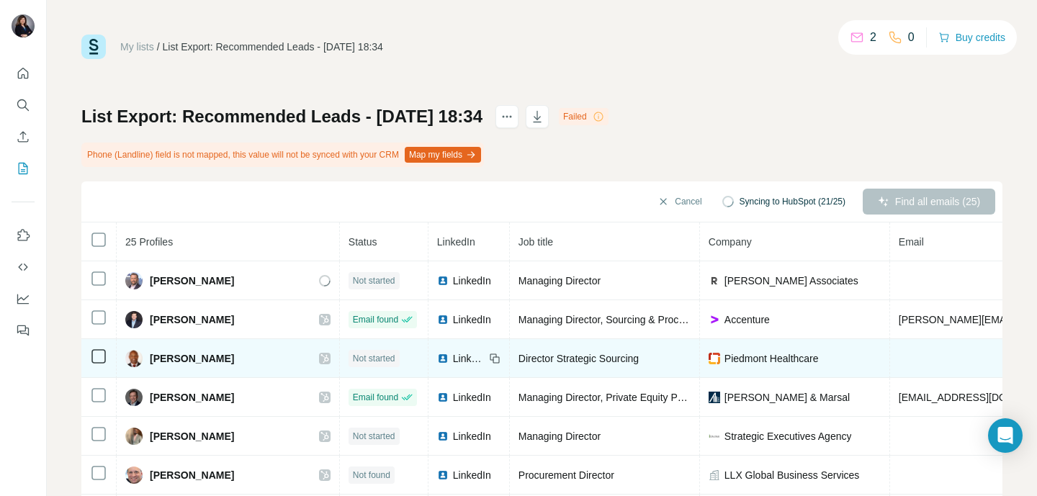 The image size is (1037, 496). I want to click on span: 25 Profiles, so click(149, 242).